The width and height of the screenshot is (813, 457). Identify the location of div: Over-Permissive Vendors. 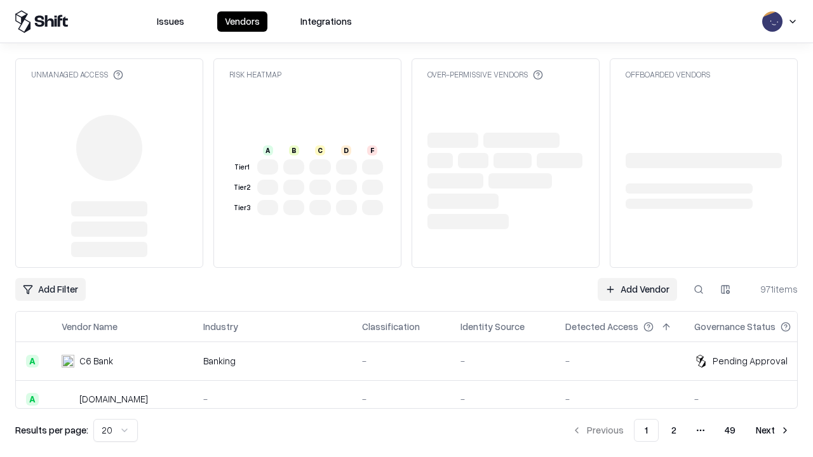
(485, 74).